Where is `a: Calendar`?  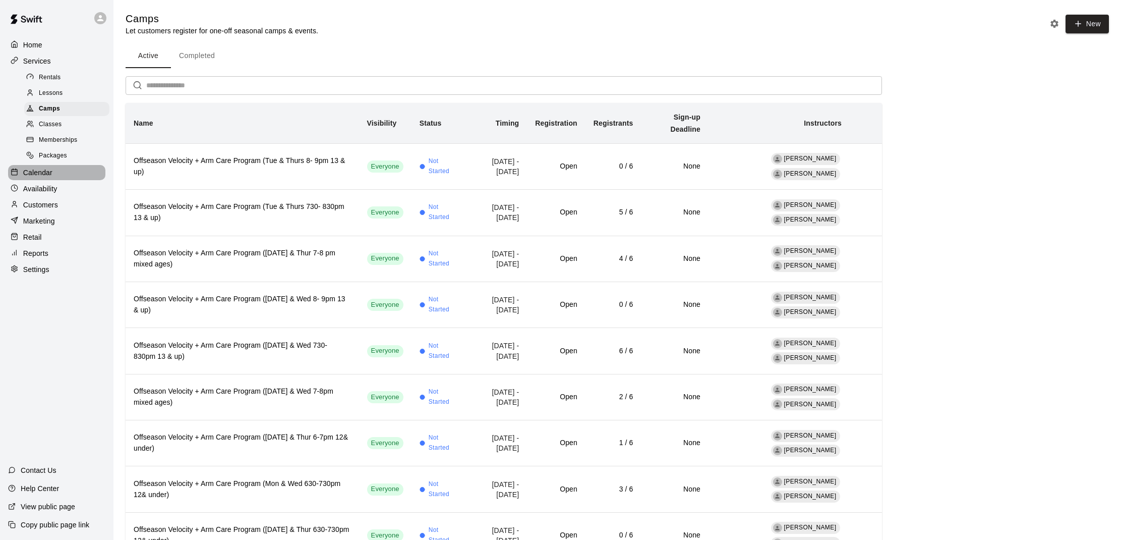
a: Calendar is located at coordinates (56, 173).